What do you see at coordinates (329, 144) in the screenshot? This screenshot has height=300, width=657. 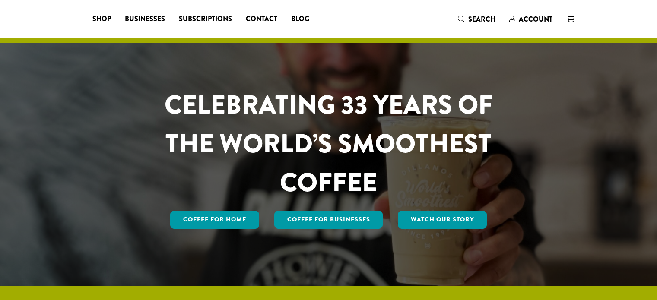 I see `h1: CELEBRATING 33 YEARS OF THE WORLD’S SMOOTHEST COFFEE` at bounding box center [329, 144].